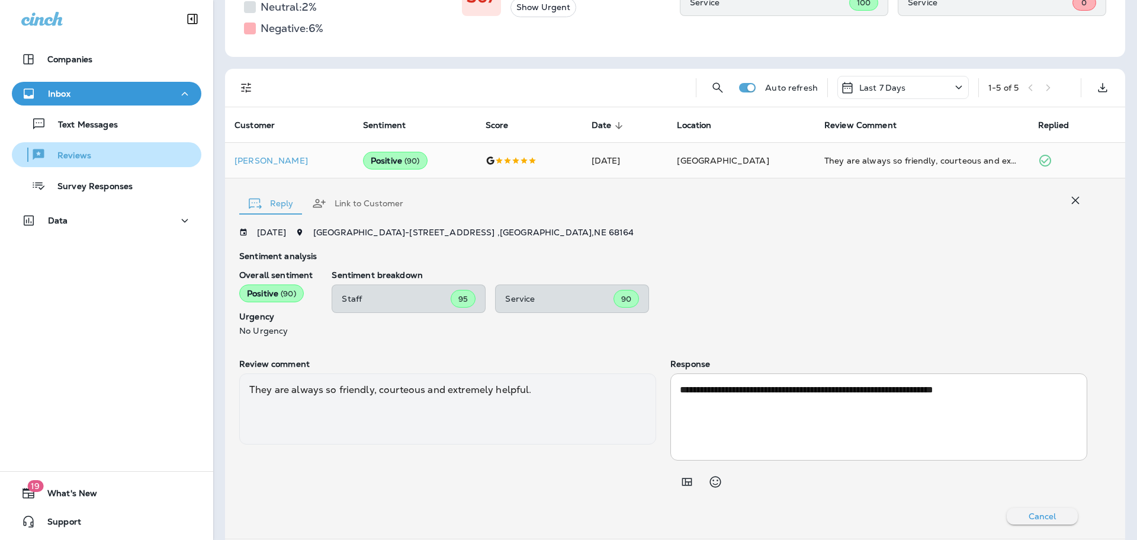 The height and width of the screenshot is (540, 1137). Describe the element at coordinates (791, 88) in the screenshot. I see `p: Auto refresh` at that location.